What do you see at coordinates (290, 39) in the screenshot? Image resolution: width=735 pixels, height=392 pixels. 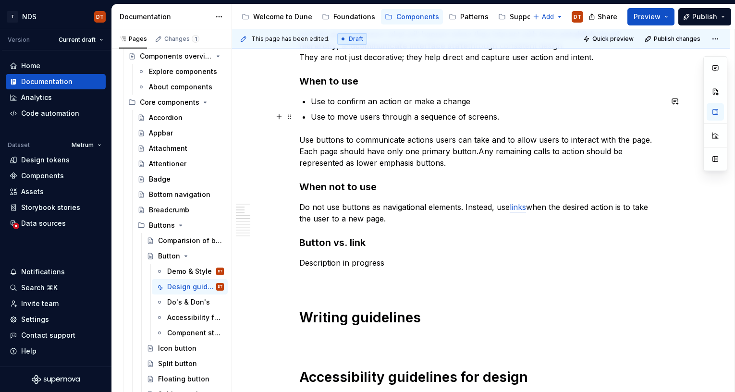 I see `span: This page has been edited.` at bounding box center [290, 39].